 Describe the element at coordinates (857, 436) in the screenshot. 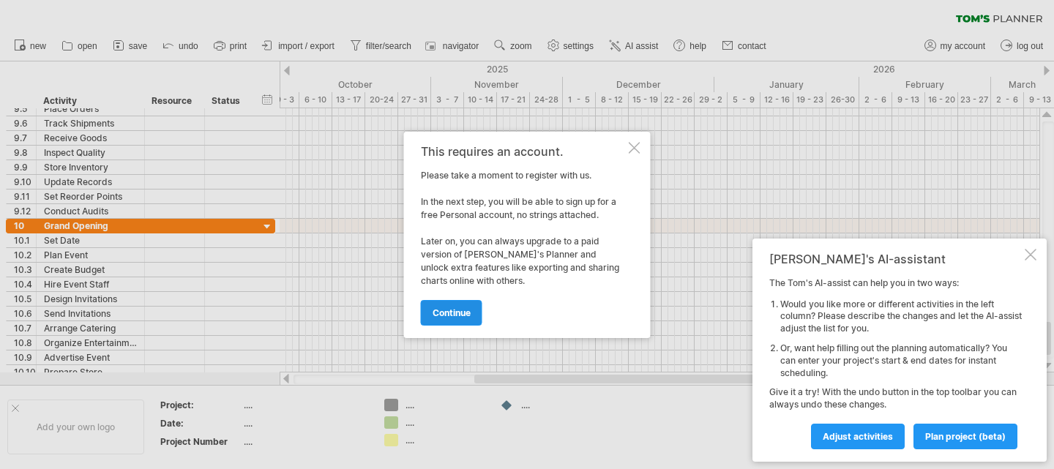

I see `span: Adjust activities` at that location.